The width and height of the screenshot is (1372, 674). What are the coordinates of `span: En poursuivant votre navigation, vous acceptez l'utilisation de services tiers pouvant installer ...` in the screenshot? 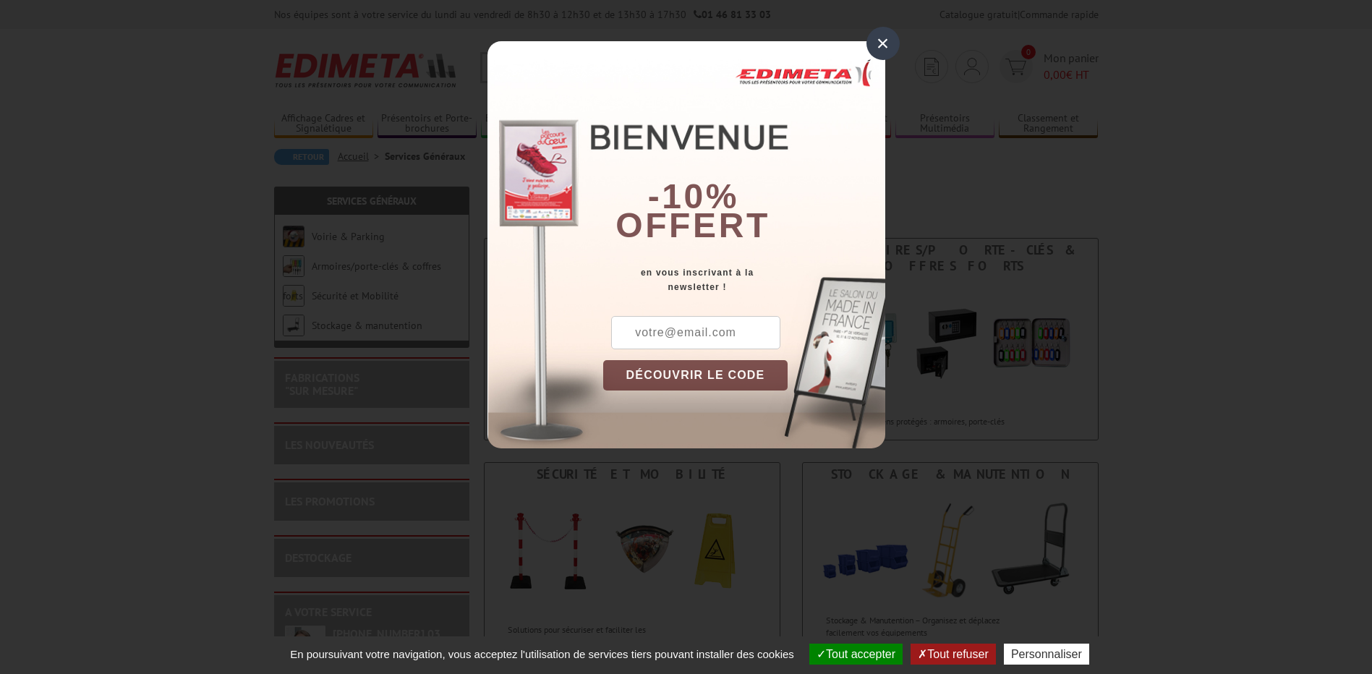 It's located at (542, 654).